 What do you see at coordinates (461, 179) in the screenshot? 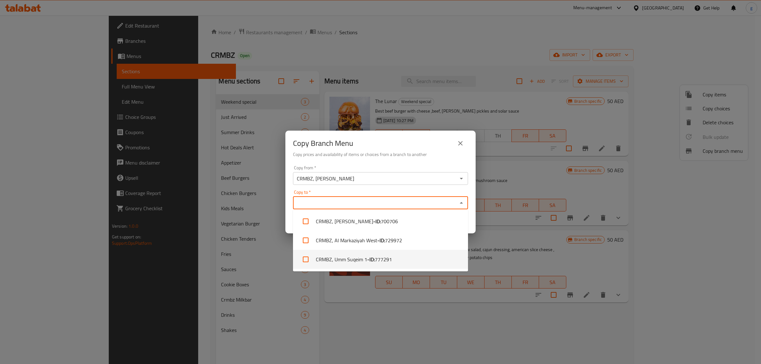
I see `button: Open` at bounding box center [461, 179].